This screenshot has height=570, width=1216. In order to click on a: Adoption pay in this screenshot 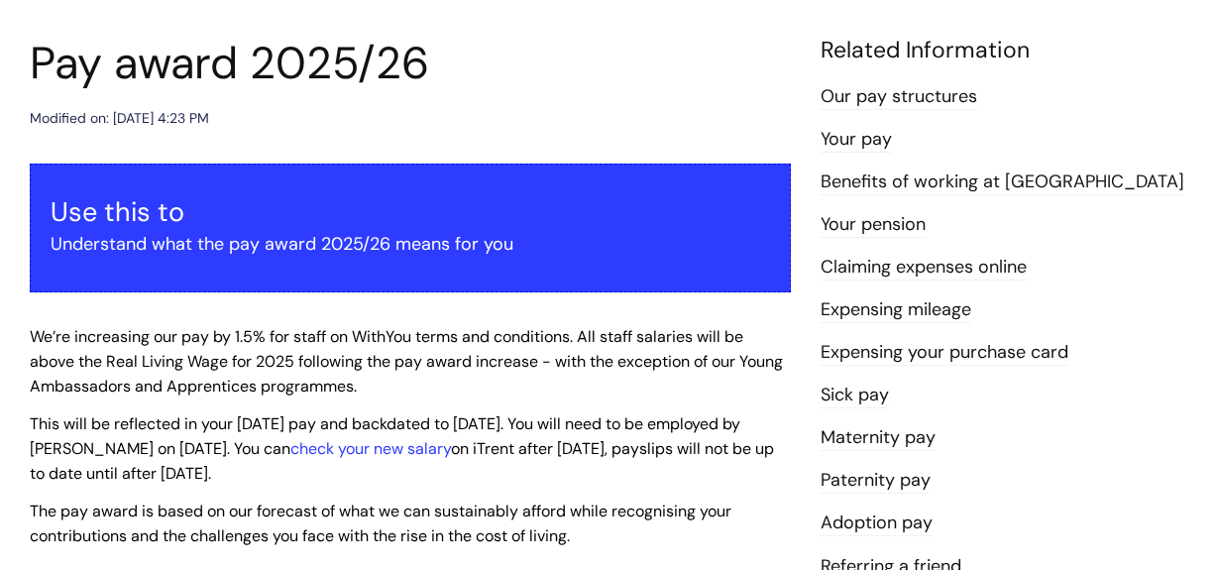, I will do `click(876, 523)`.